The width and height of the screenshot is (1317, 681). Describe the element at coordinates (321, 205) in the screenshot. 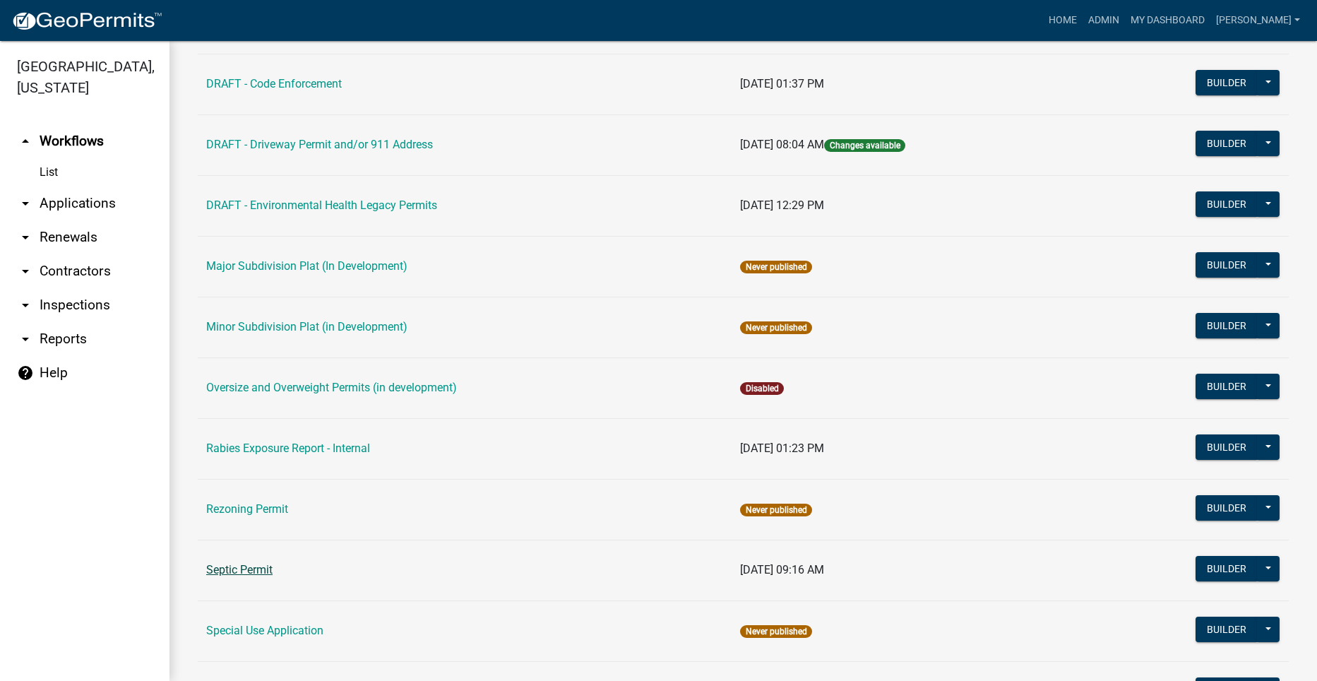

I see `a: DRAFT - Environmental Health Legacy Permits` at that location.